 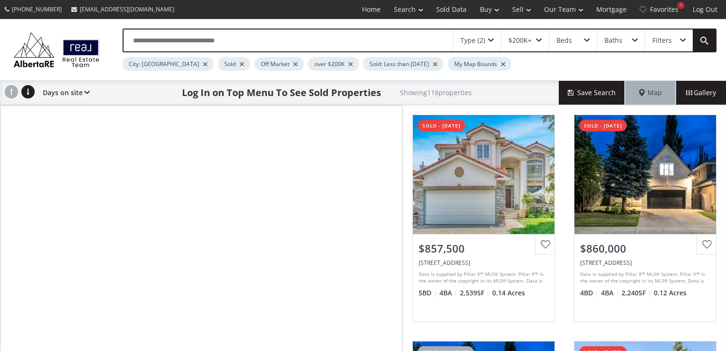 What do you see at coordinates (234, 64) in the screenshot?
I see `div: Sold` at bounding box center [234, 64].